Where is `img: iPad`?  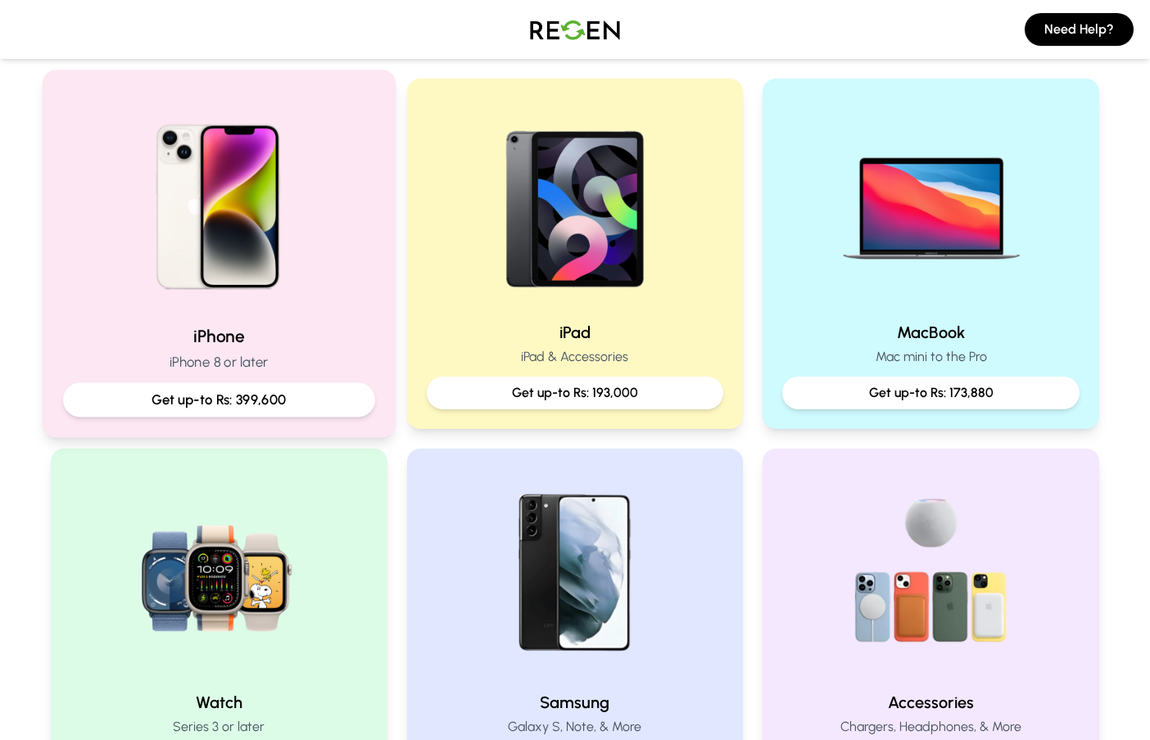
img: iPad is located at coordinates (575, 203).